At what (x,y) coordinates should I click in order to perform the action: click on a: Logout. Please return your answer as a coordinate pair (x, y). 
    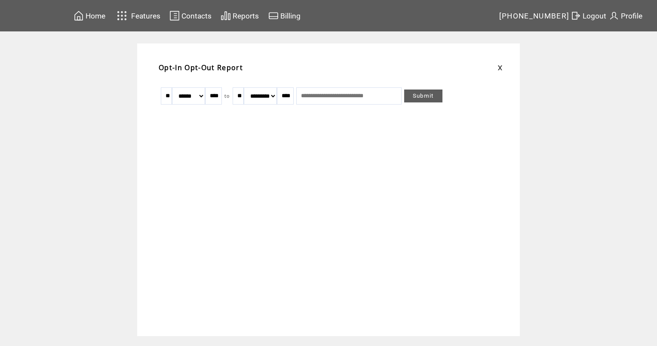
    Looking at the image, I should click on (588, 15).